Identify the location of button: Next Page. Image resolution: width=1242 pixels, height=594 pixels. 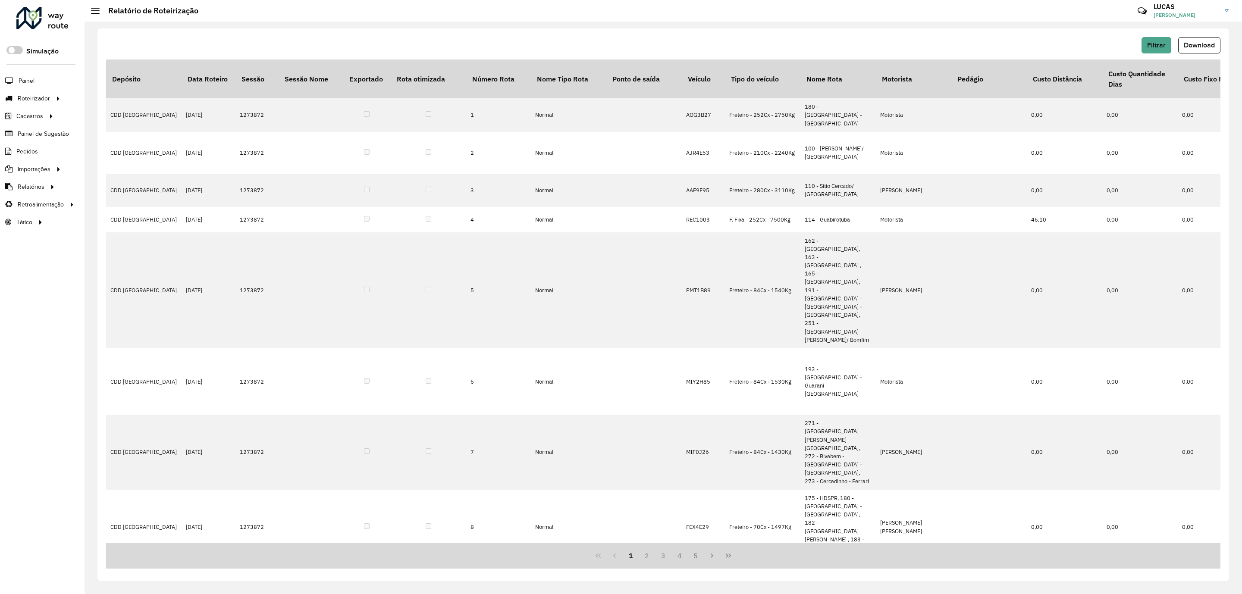
(712, 556).